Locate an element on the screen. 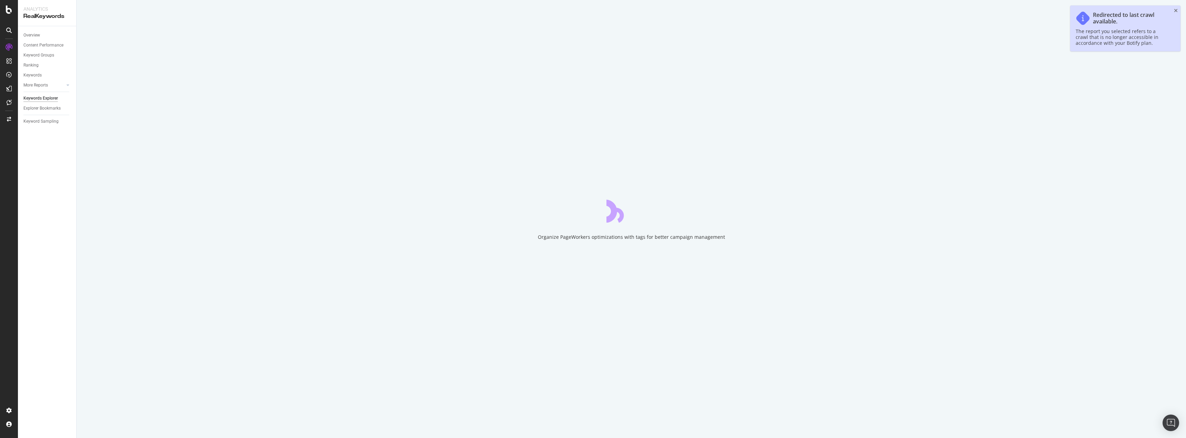 This screenshot has width=1186, height=438. a: Keywords Explorer is located at coordinates (47, 98).